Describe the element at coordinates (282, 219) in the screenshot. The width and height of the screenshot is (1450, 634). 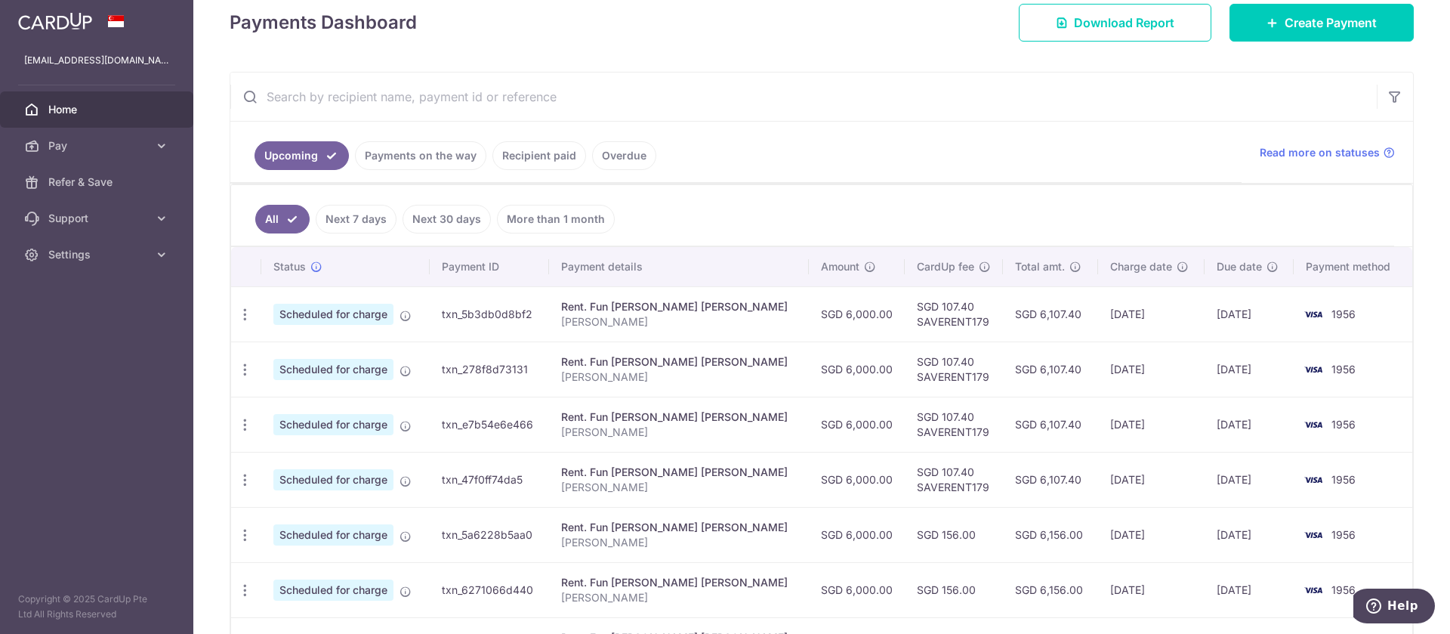
I see `a: All` at that location.